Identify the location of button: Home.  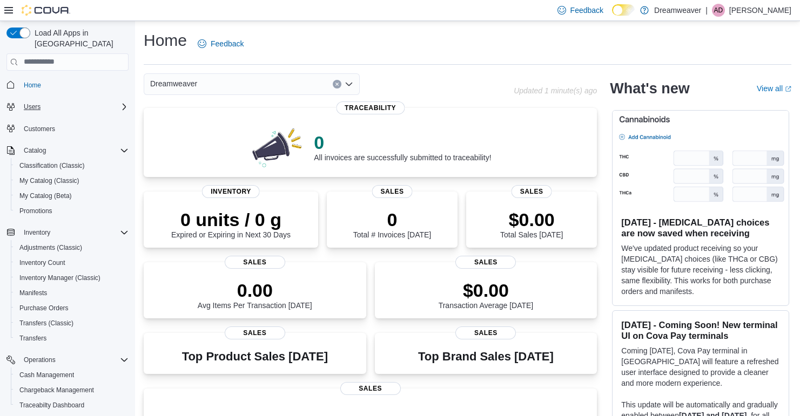
(68, 85).